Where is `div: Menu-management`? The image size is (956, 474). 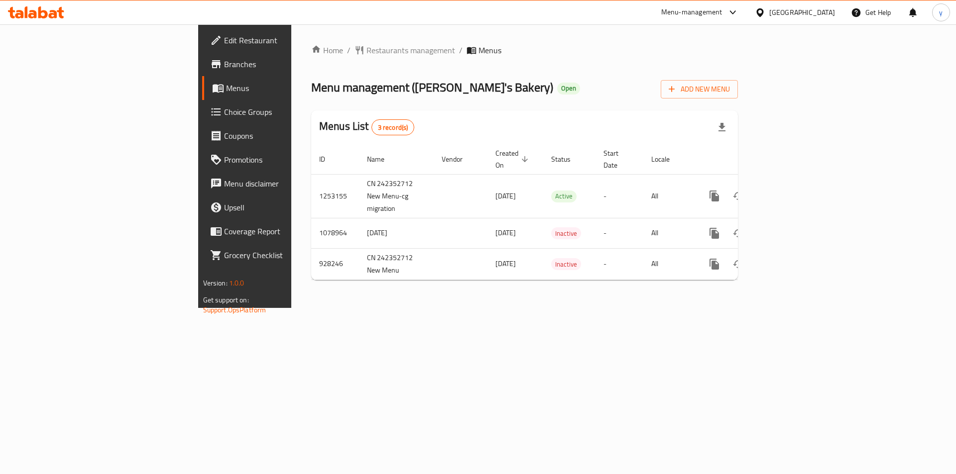
div: Menu-management is located at coordinates (691, 12).